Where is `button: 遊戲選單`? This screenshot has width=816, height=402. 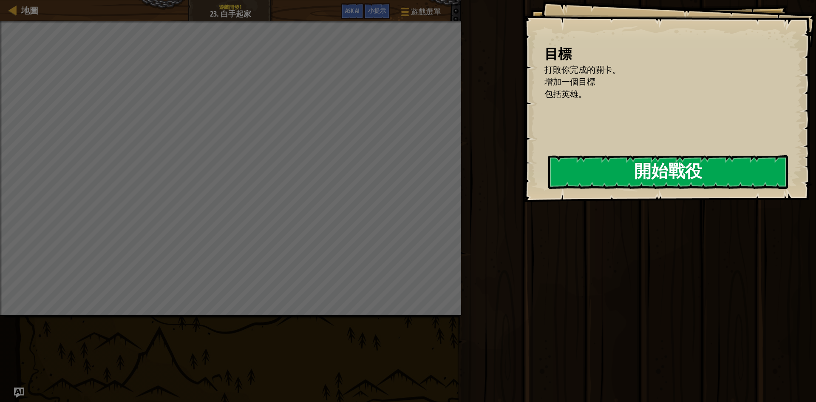
button: 遊戲選單 is located at coordinates (421, 13).